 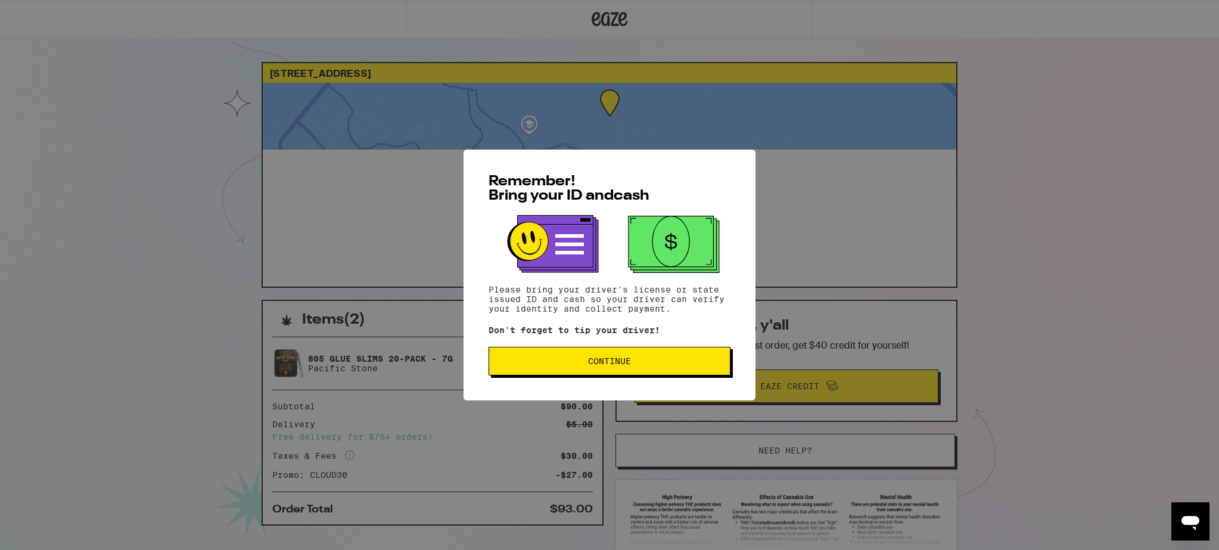 What do you see at coordinates (569, 189) in the screenshot?
I see `span: Remember! Bring your ID and cash` at bounding box center [569, 189].